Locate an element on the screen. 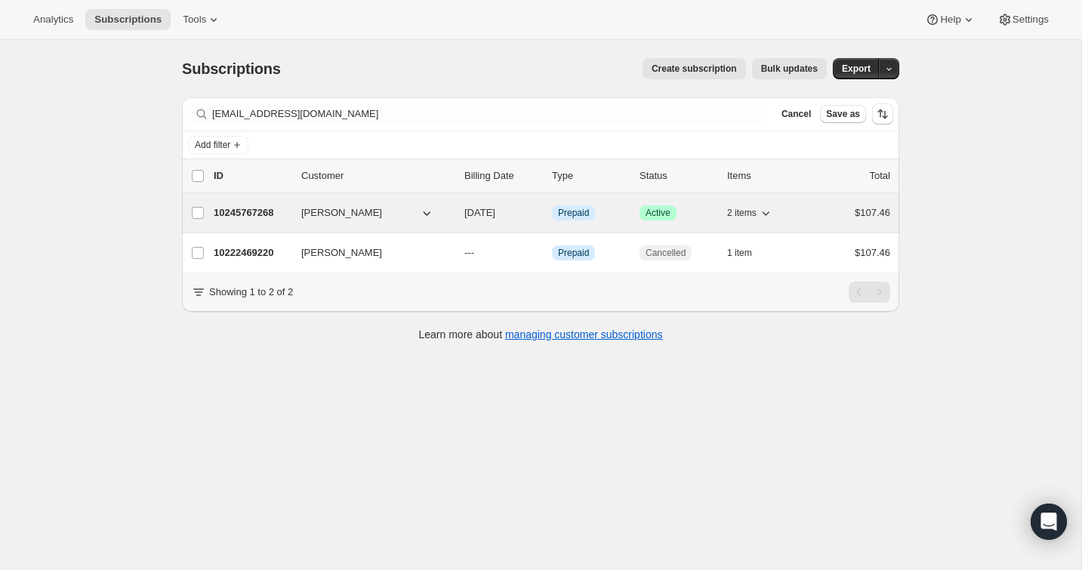  p: 10245767268 is located at coordinates (251, 213).